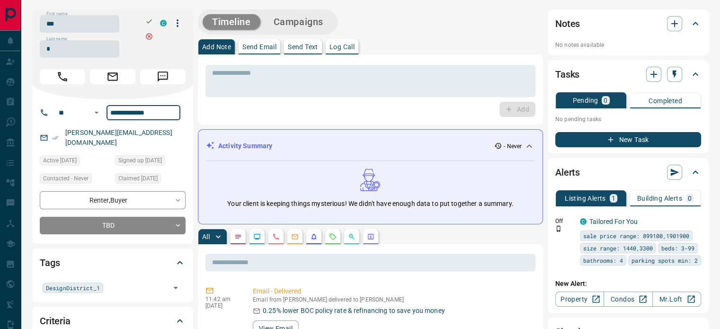 This screenshot has width=720, height=329. I want to click on p: 11:42 am, so click(222, 299).